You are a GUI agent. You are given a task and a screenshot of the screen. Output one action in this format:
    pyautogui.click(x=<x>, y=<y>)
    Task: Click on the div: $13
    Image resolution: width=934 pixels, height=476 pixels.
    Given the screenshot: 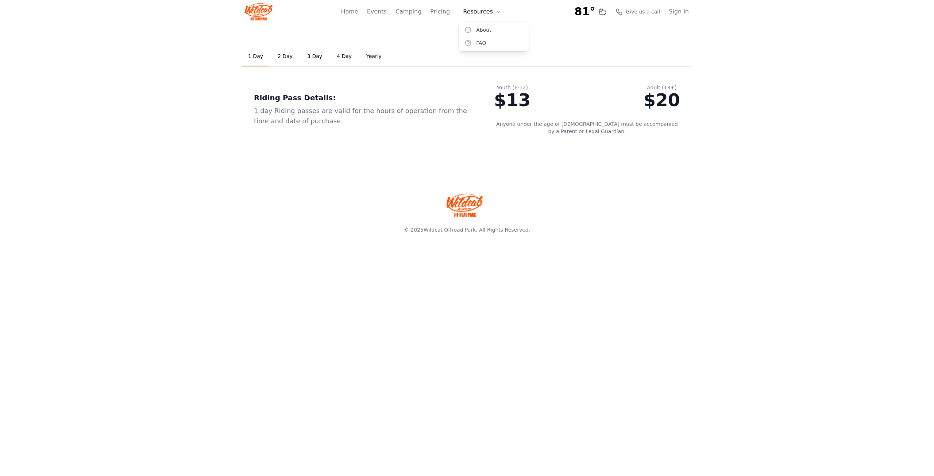 What is the action you would take?
    pyautogui.click(x=512, y=100)
    